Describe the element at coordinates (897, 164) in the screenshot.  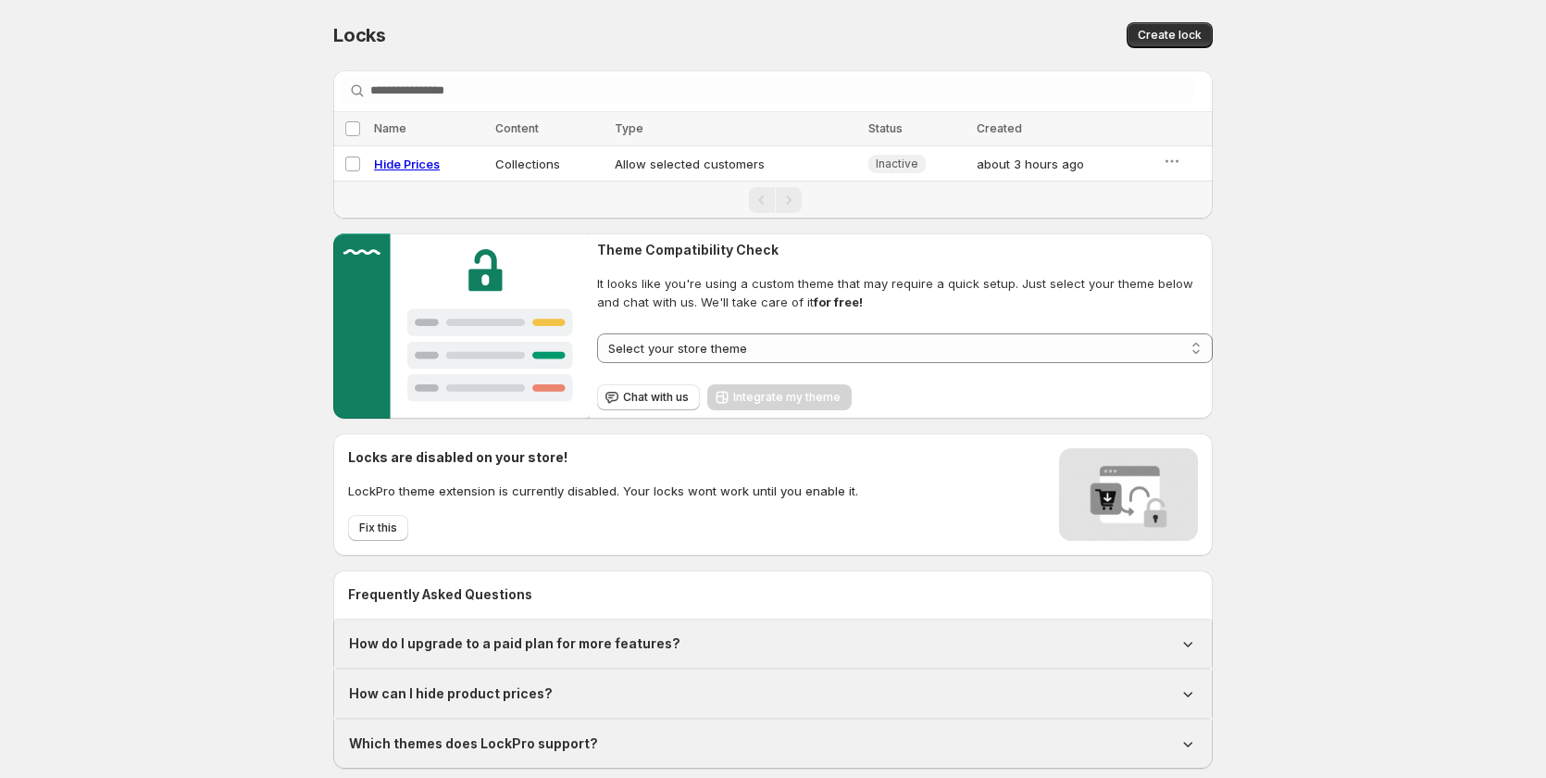
I see `span: Inactive` at that location.